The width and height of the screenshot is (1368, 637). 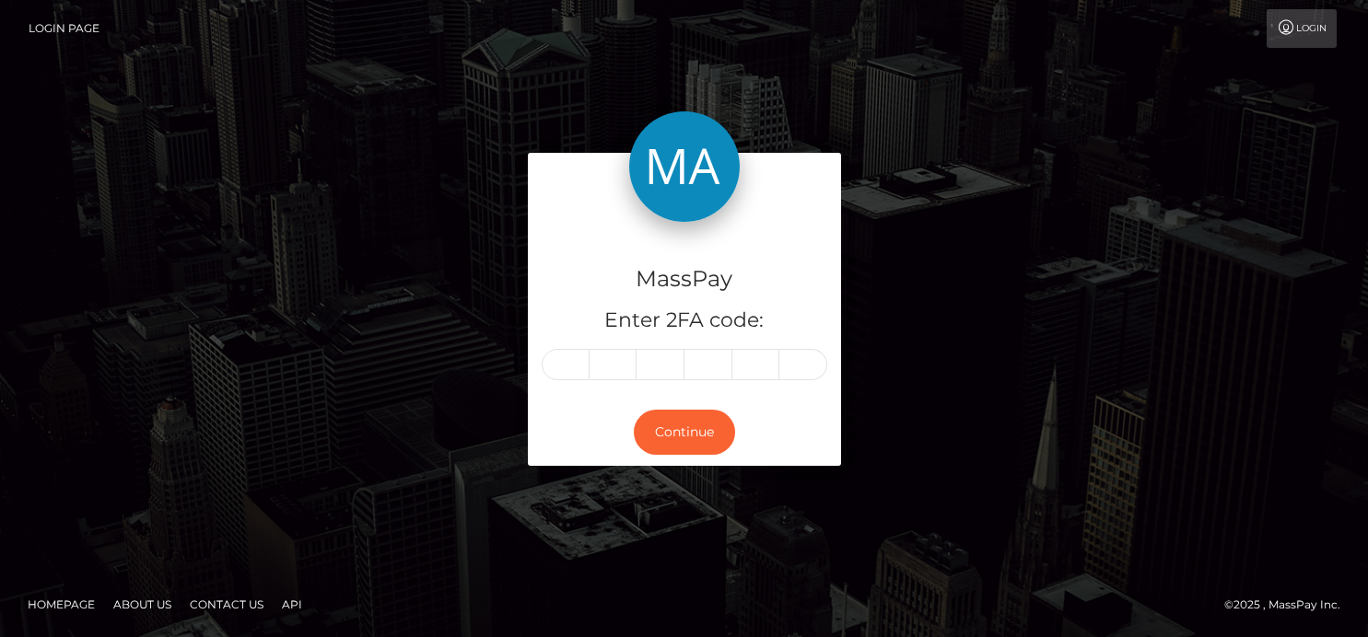 I want to click on a: API, so click(x=292, y=604).